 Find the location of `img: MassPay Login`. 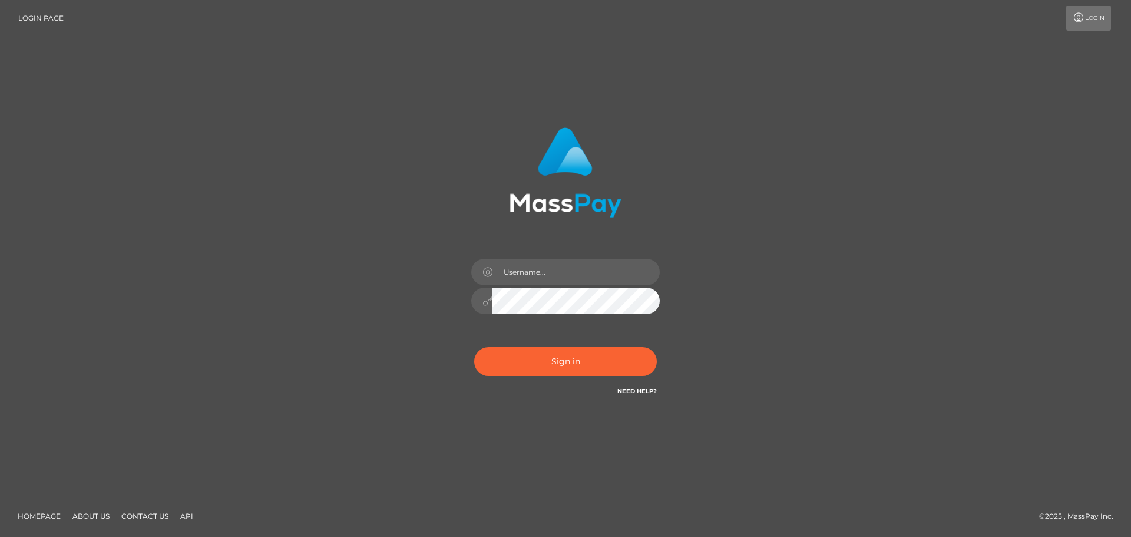

img: MassPay Login is located at coordinates (566, 172).